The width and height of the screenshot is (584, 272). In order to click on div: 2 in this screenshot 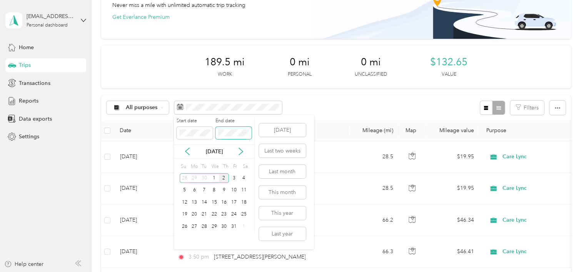, I will do `click(224, 178)`.